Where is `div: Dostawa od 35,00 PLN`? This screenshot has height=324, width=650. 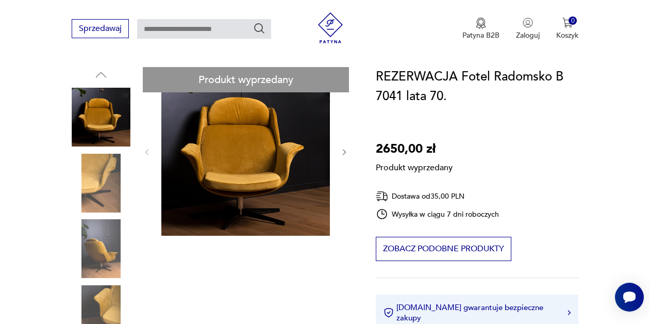
div: Dostawa od 35,00 PLN is located at coordinates (438, 196).